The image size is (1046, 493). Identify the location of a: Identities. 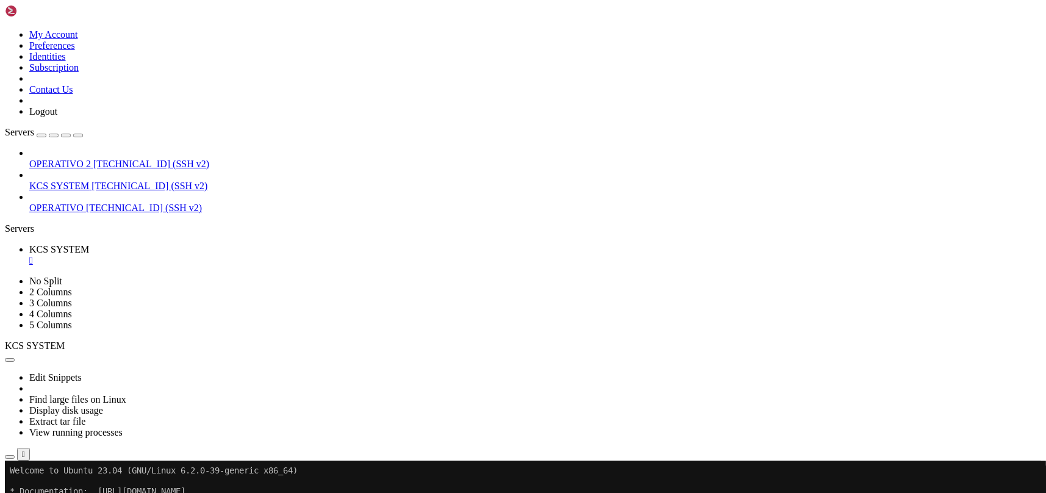
(48, 56).